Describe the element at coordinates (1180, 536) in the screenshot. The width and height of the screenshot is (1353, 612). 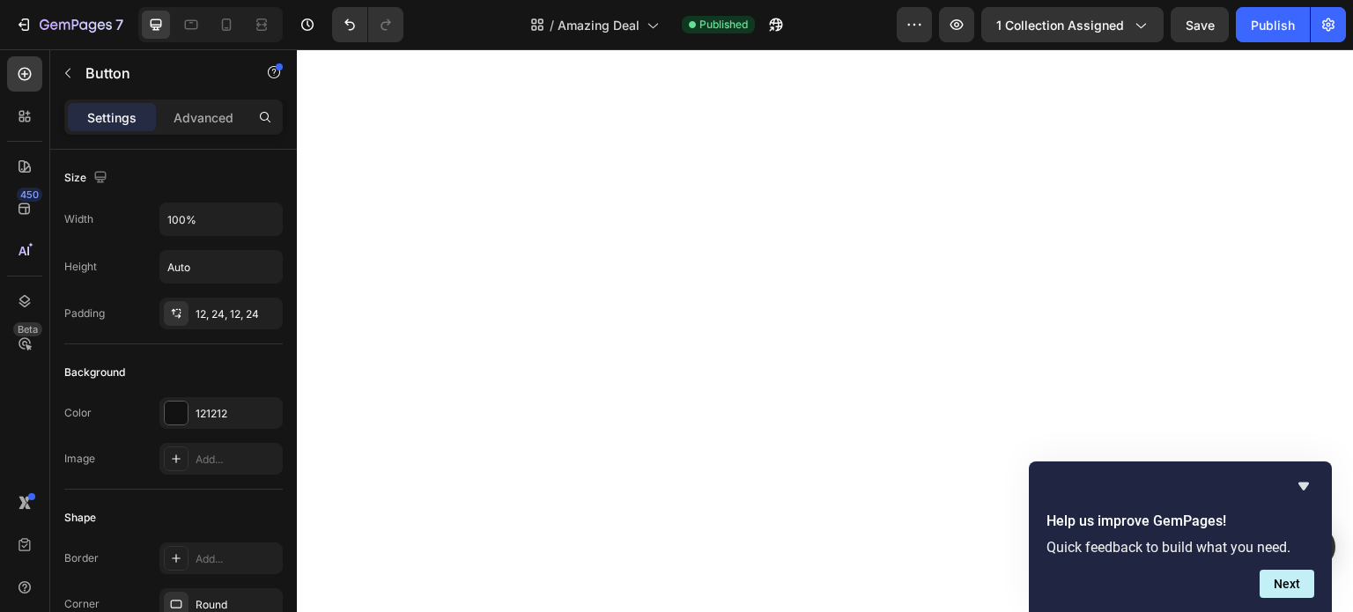
I see `div: Help us improve GemPages!` at that location.